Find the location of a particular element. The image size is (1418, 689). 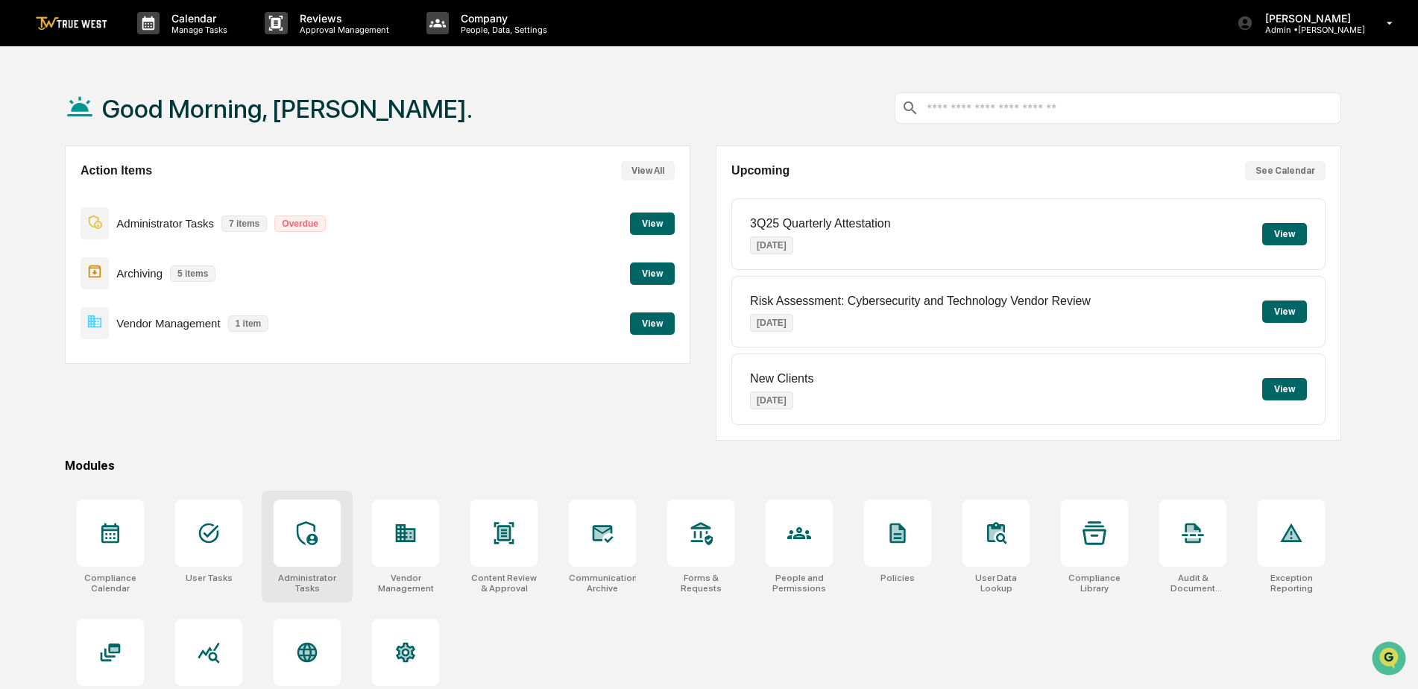

div: Modules is located at coordinates (703, 465).